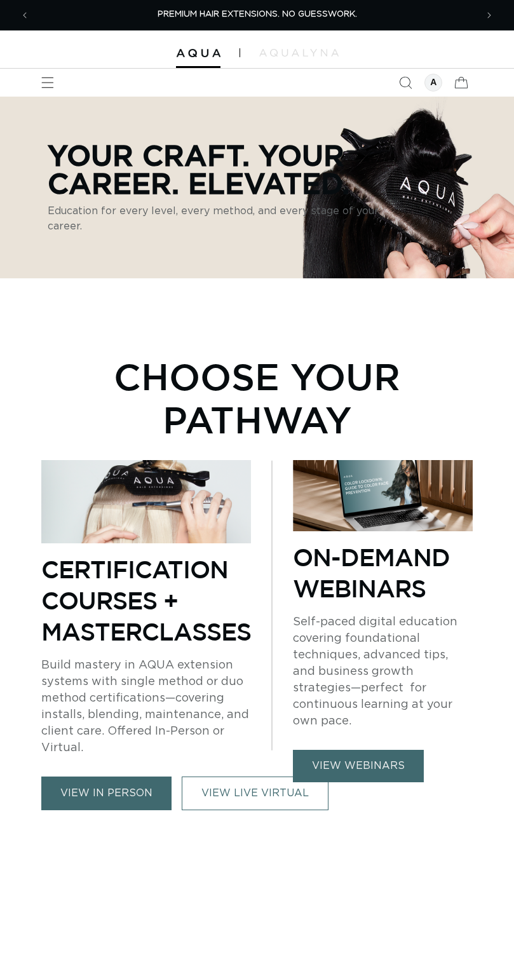  Describe the element at coordinates (25, 15) in the screenshot. I see `button: Previous announcement` at that location.